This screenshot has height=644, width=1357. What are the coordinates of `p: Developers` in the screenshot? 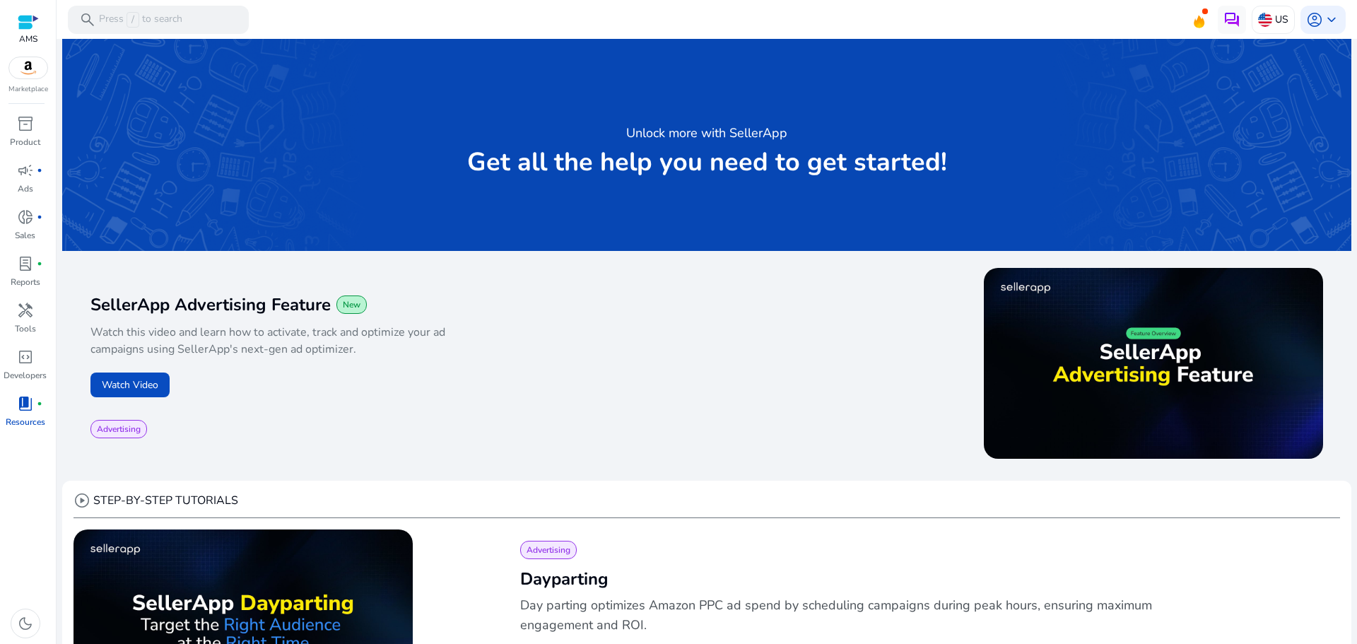 It's located at (25, 375).